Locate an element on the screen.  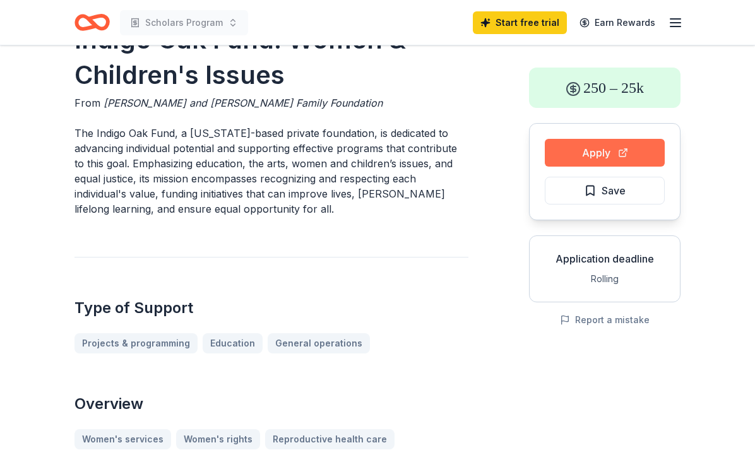
div: Rolling is located at coordinates (605, 279).